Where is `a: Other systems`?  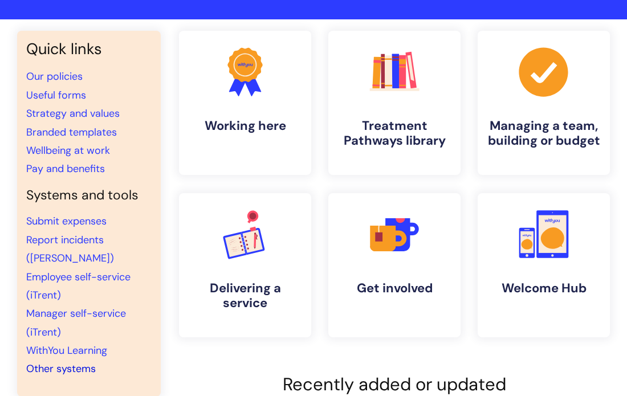 a: Other systems is located at coordinates (61, 369).